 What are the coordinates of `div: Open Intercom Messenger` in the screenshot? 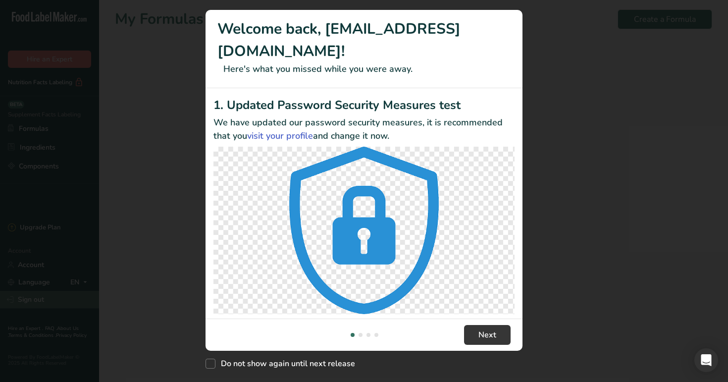 It's located at (706, 360).